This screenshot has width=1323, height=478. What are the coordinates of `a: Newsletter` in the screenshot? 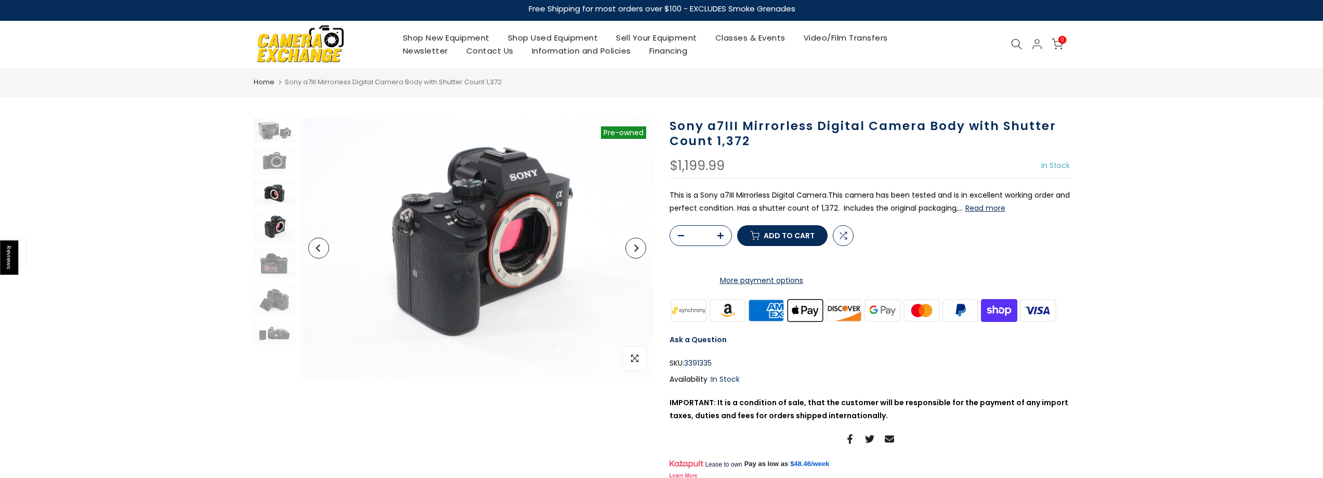 It's located at (425, 50).